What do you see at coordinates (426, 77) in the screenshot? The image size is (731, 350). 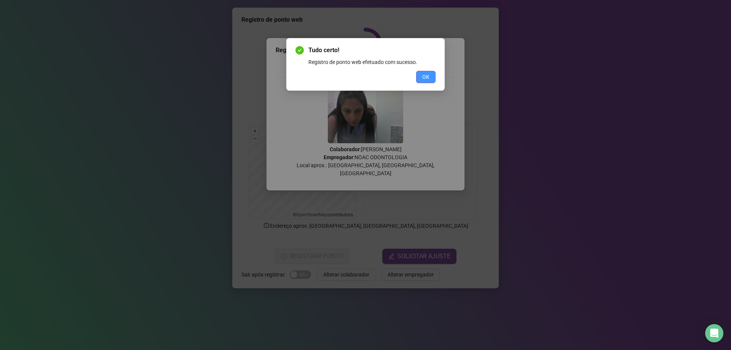 I see `button: OK` at bounding box center [426, 77].